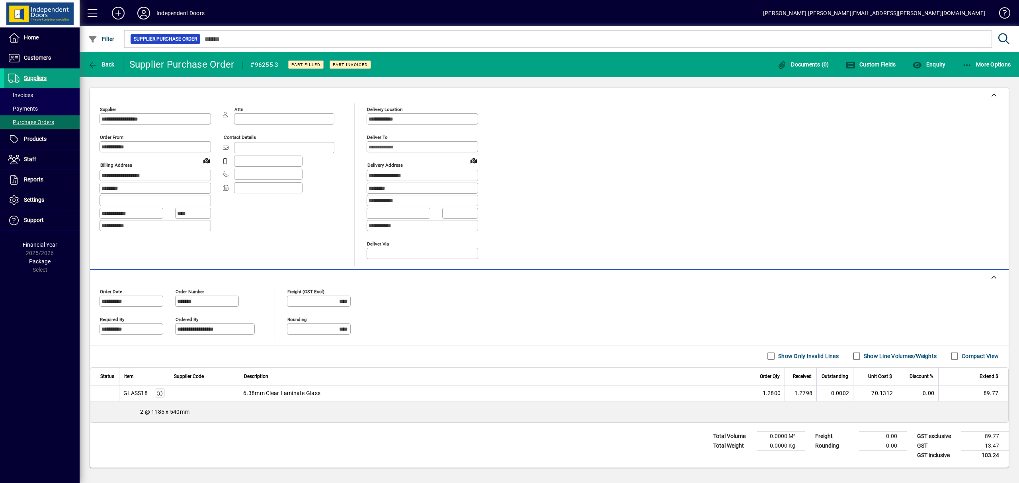 Image resolution: width=1019 pixels, height=483 pixels. What do you see at coordinates (733, 446) in the screenshot?
I see `td: Total Weight` at bounding box center [733, 446].